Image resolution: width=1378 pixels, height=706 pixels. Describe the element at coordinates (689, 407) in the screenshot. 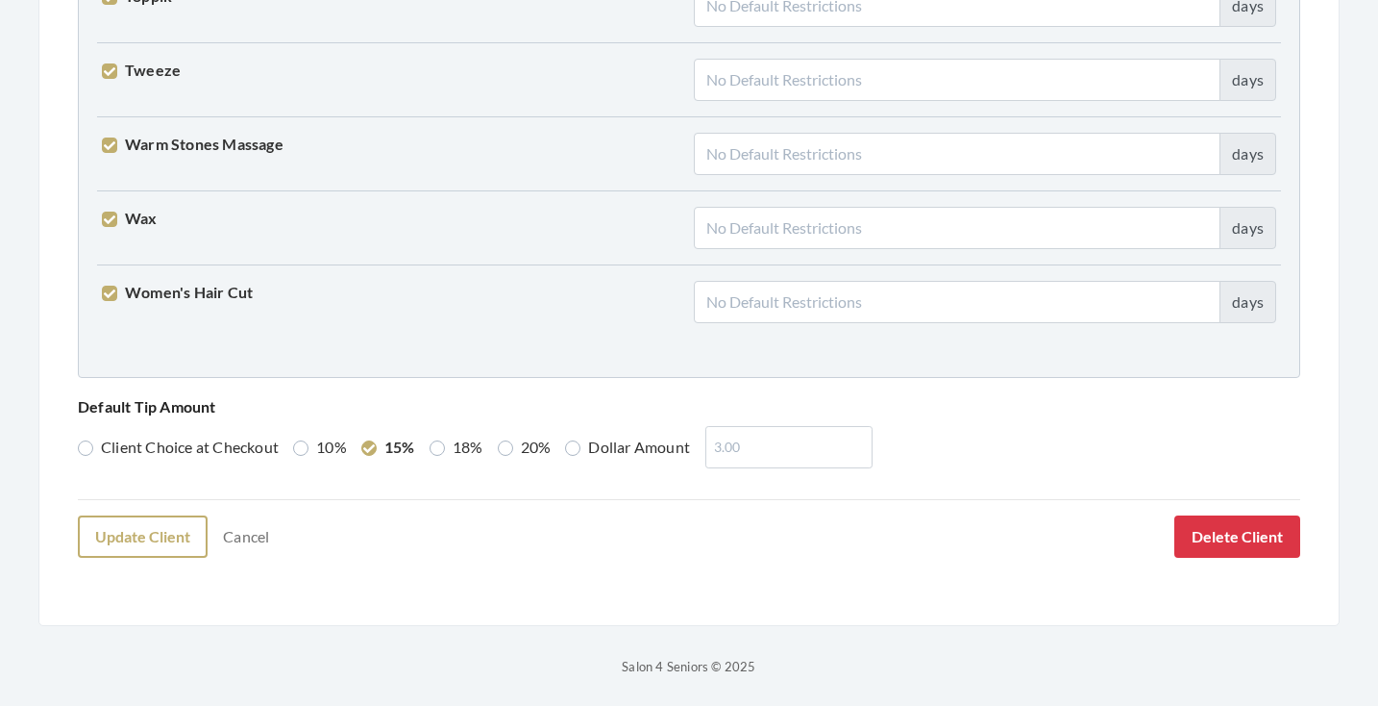

I see `p: Default Tip Amount` at that location.